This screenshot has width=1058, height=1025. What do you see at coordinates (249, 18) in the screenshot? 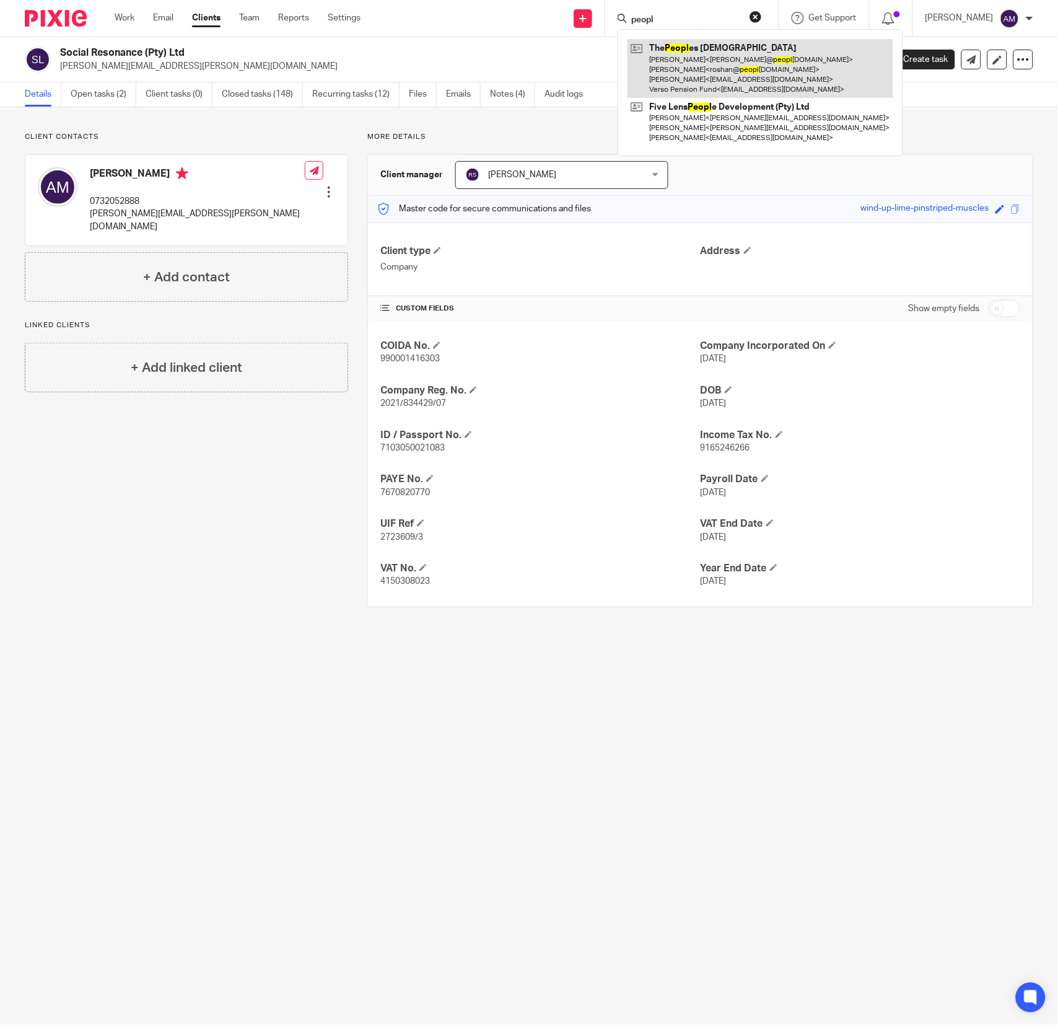
I see `a: Team` at bounding box center [249, 18].